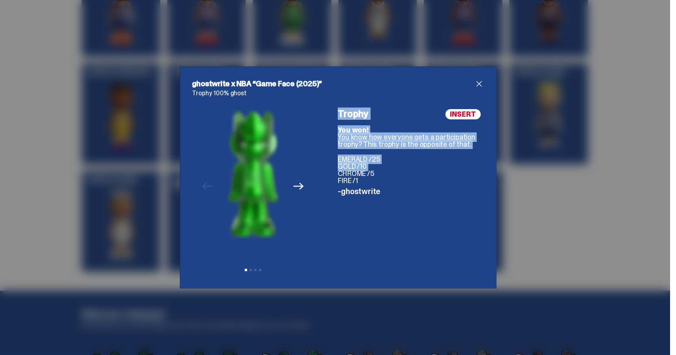 This screenshot has height=355, width=676. I want to click on p: Trophy 100% ghost, so click(338, 93).